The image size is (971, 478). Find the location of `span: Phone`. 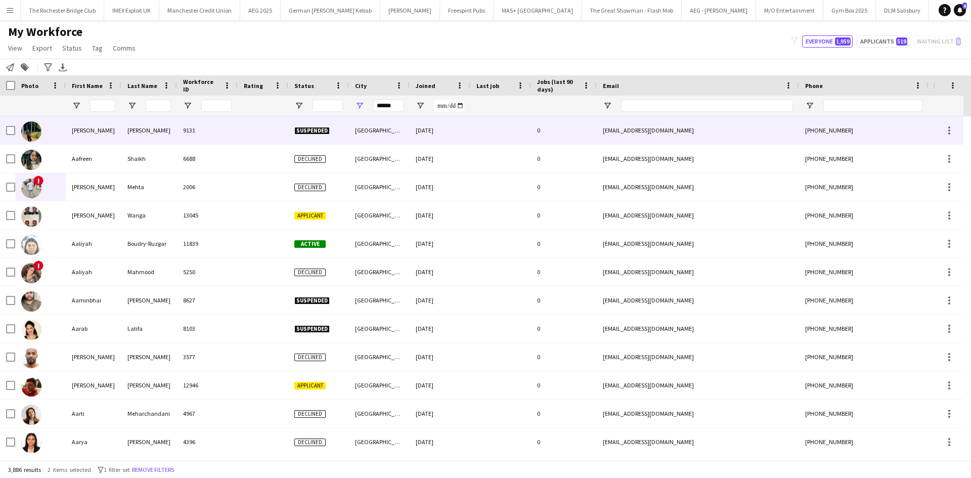

span: Phone is located at coordinates (814, 85).